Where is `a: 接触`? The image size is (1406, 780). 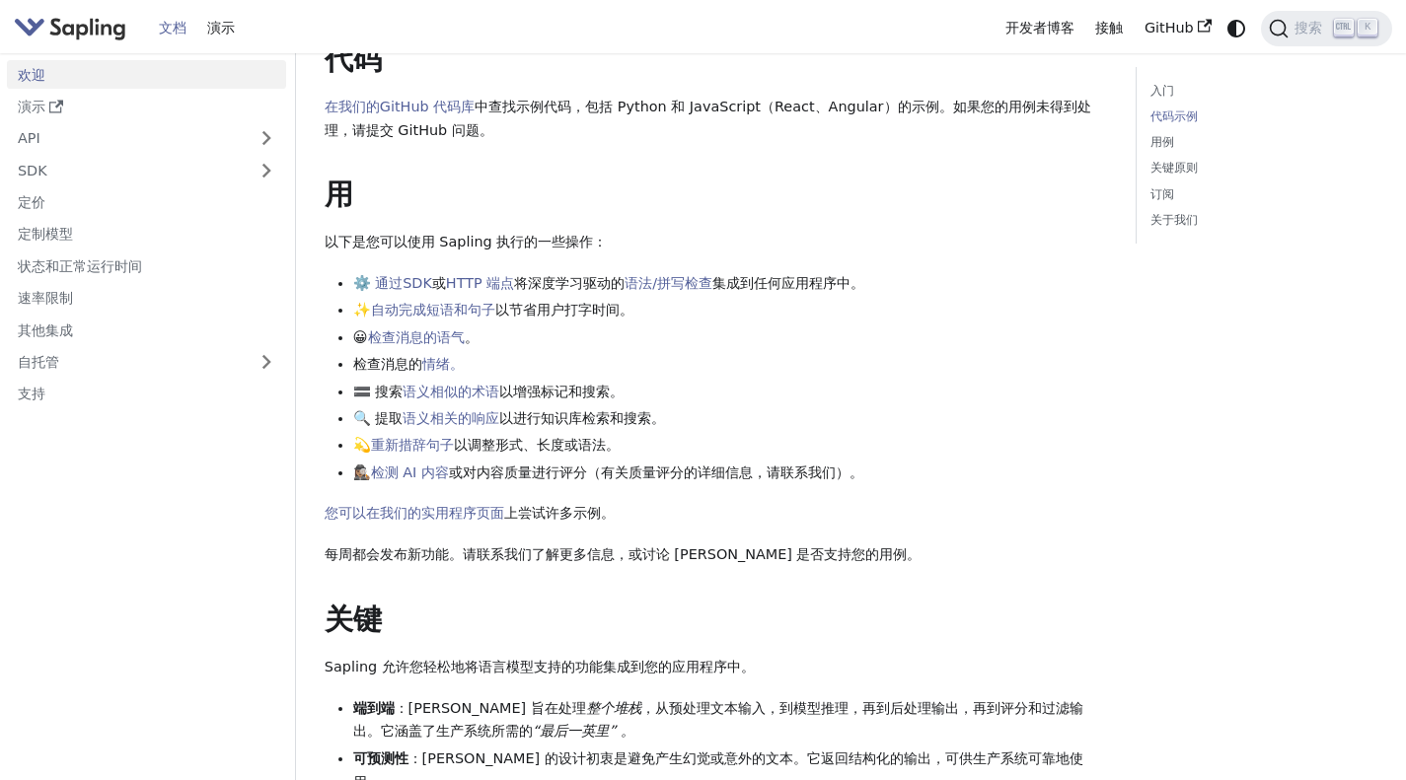
a: 接触 is located at coordinates (1109, 28).